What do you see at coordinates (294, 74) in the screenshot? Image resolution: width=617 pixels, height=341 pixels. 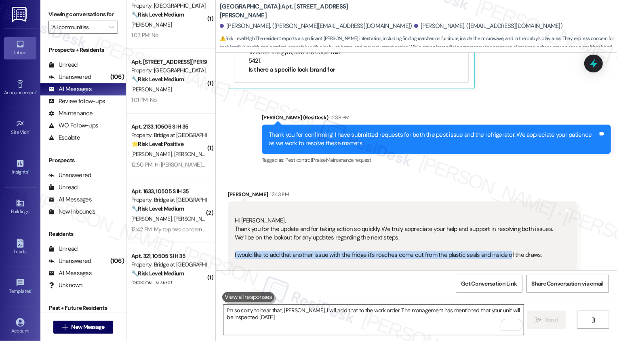 I see `li: Is there a specific lock brand for the gym door?` at bounding box center [294, 74].